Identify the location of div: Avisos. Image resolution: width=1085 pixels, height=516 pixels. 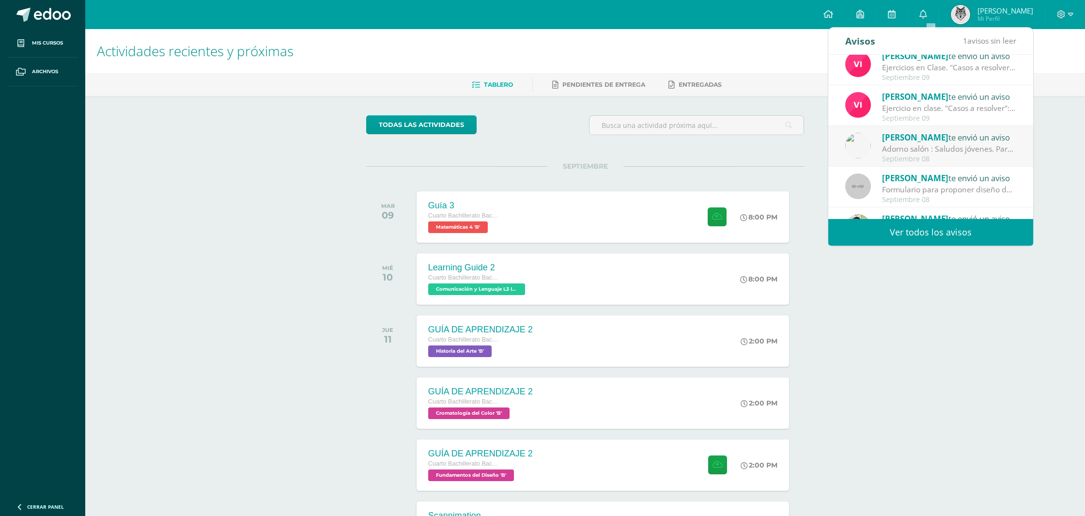
(860, 41).